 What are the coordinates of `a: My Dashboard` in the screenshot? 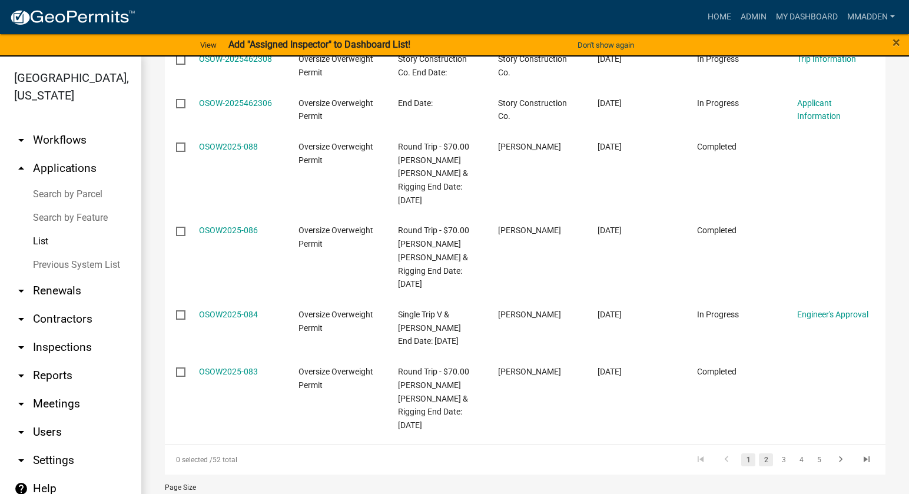 It's located at (807, 17).